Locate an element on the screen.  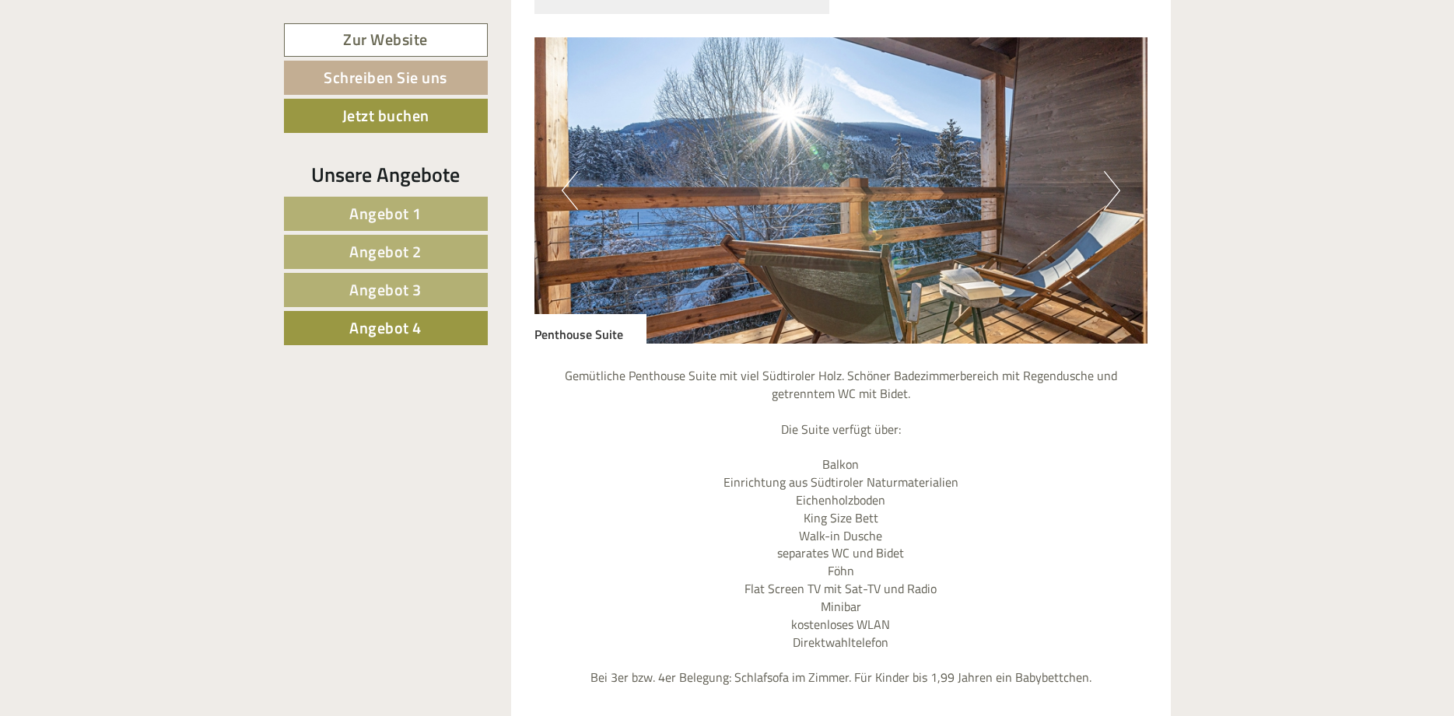
img: image is located at coordinates (841, 191).